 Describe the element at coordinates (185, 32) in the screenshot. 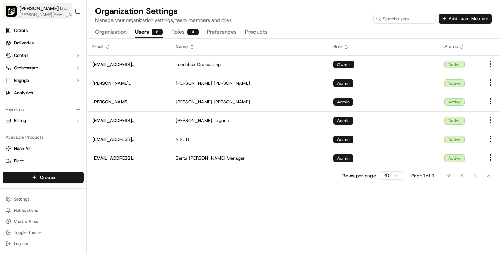

I see `button: Roles` at that location.